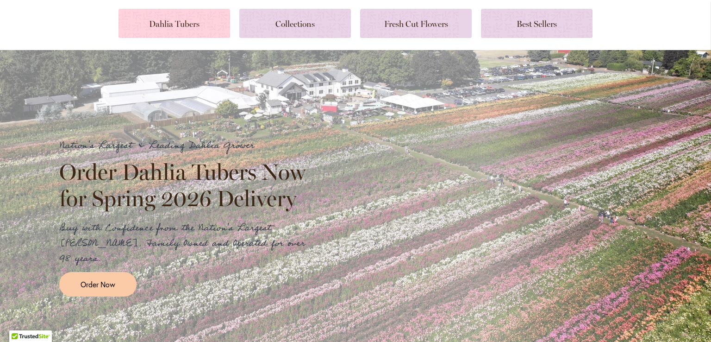 The width and height of the screenshot is (711, 342). I want to click on h2: Order Dahlia Tubers Now for Spring 2026 Delivery, so click(187, 185).